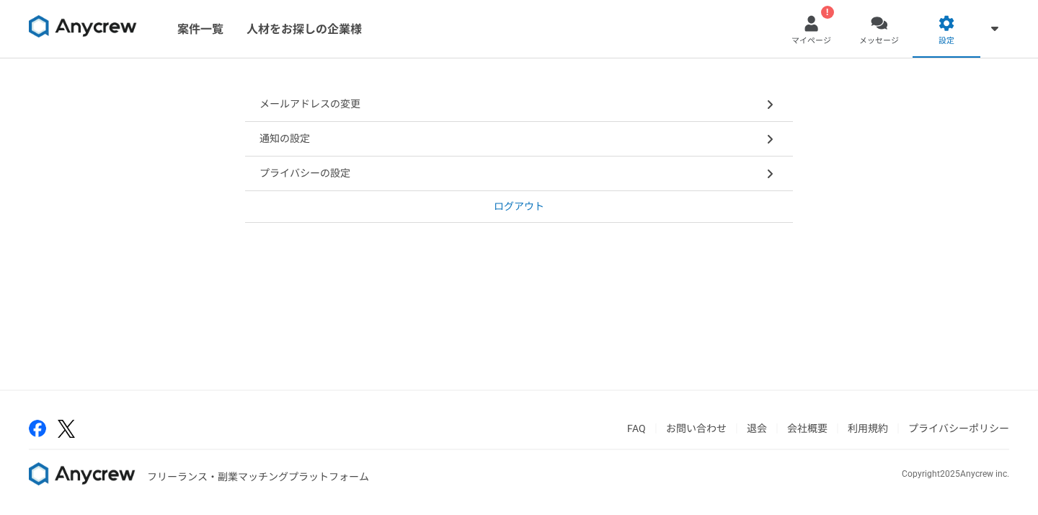 This screenshot has height=515, width=1038. Describe the element at coordinates (757, 428) in the screenshot. I see `a: 退会` at that location.